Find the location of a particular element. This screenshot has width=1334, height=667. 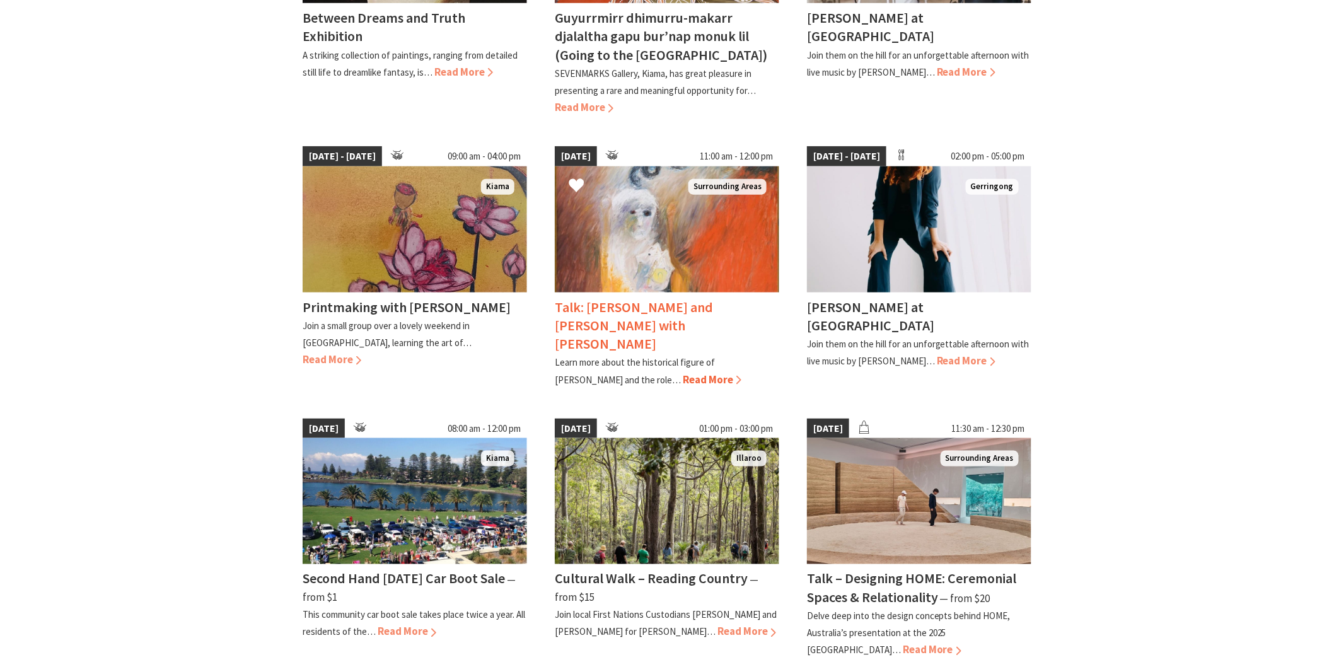

span: 01:00 pm - 03:00 pm is located at coordinates (736, 429).